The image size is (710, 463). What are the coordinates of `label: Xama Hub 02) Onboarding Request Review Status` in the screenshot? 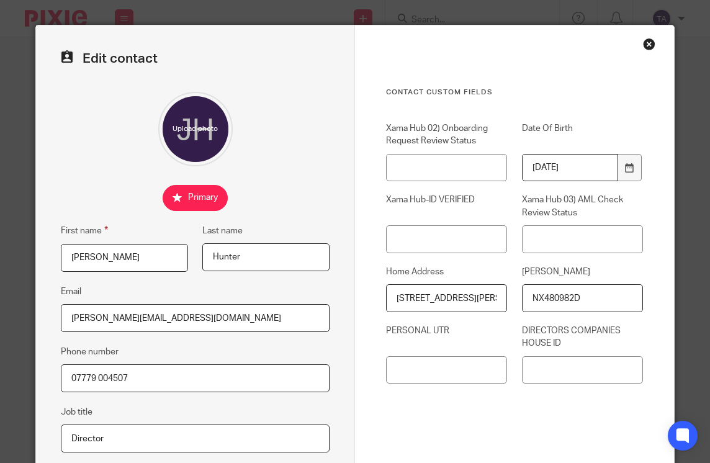 It's located at (447, 135).